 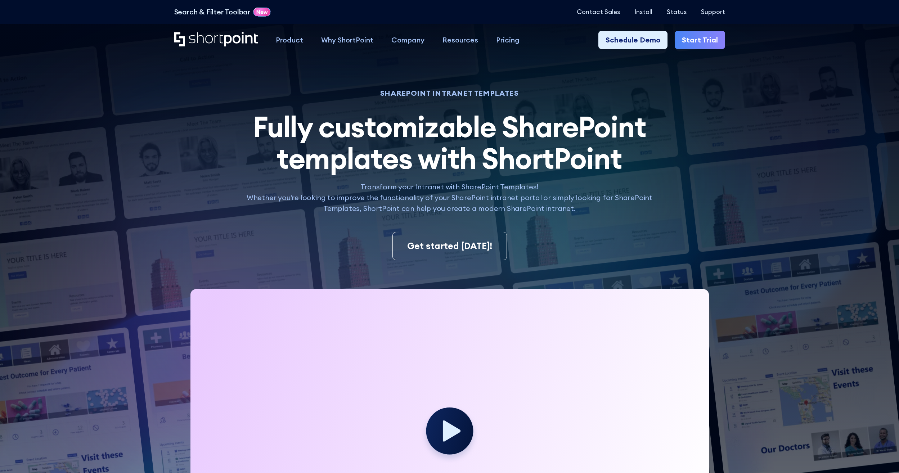 What do you see at coordinates (449, 142) in the screenshot?
I see `span: Fully customizable SharePoint templates with ShortPoint` at bounding box center [449, 142].